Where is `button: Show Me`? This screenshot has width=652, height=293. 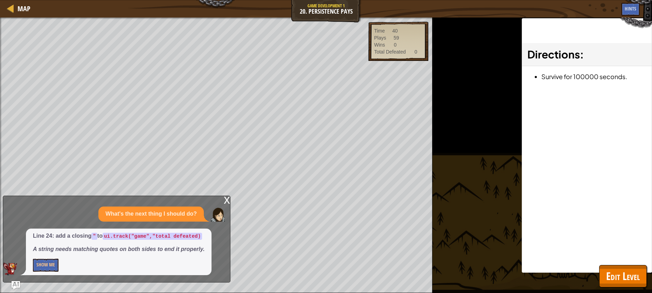 button: Show Me is located at coordinates (46, 265).